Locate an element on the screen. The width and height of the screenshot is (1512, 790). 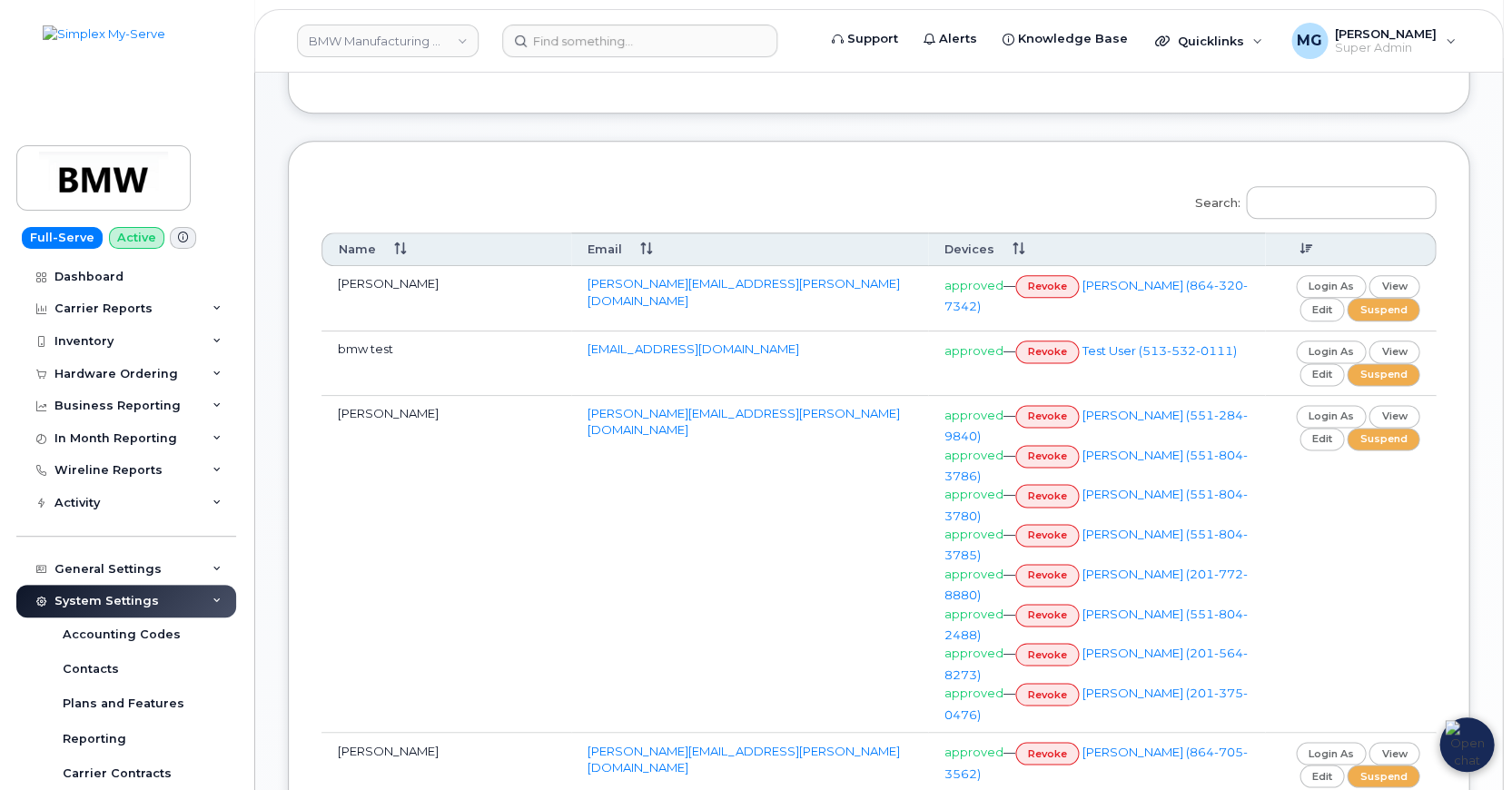
img: Open chat is located at coordinates (1466, 743).